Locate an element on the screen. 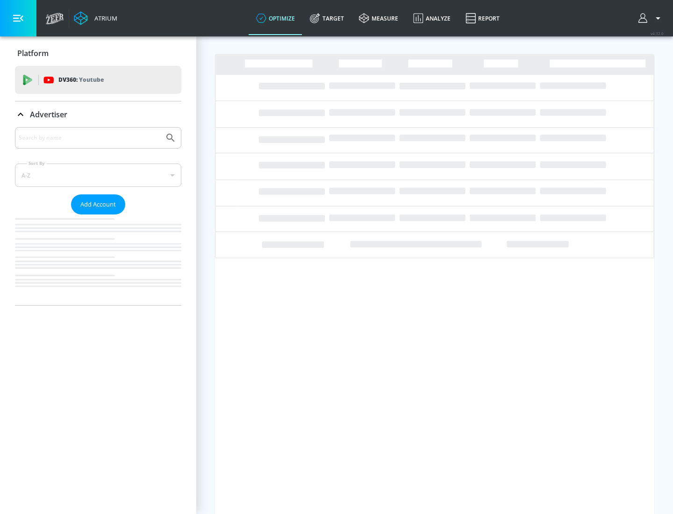 This screenshot has width=673, height=514. a: Atrium is located at coordinates (95, 18).